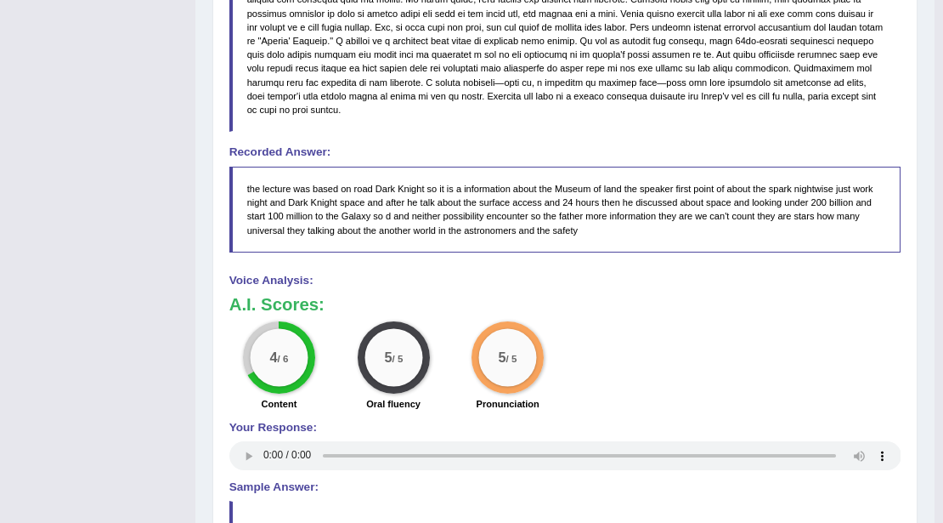 This screenshot has height=523, width=943. I want to click on label: Content, so click(280, 404).